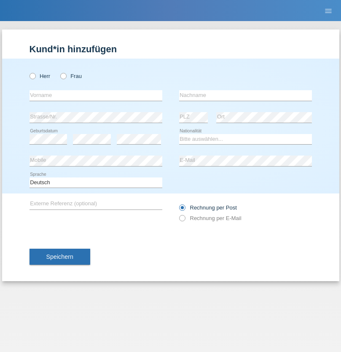  I want to click on input: Herr, so click(32, 75).